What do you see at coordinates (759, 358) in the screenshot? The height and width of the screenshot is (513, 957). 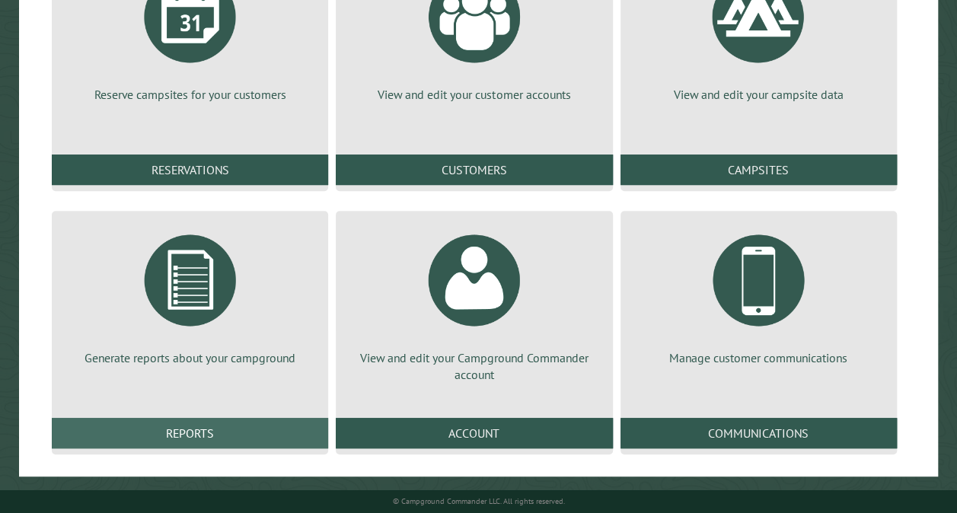 I see `p: Manage customer communications` at bounding box center [759, 358].